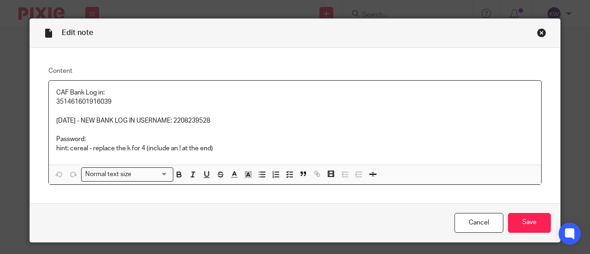 The image size is (590, 254). What do you see at coordinates (295, 149) in the screenshot?
I see `p: hint: cereal - replace the k for 4 (include an ! at the end)` at bounding box center [295, 149].